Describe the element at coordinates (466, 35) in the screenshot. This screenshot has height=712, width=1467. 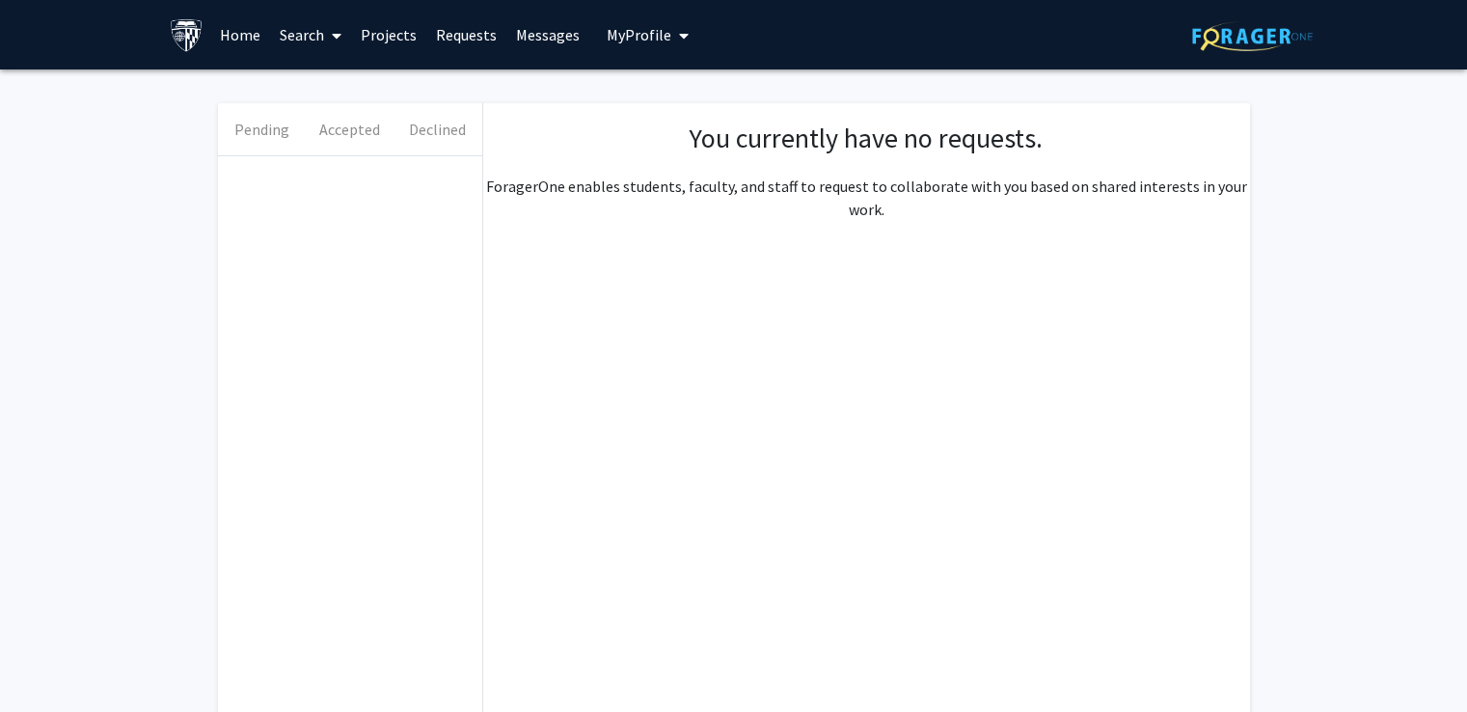
I see `a: Requests` at that location.